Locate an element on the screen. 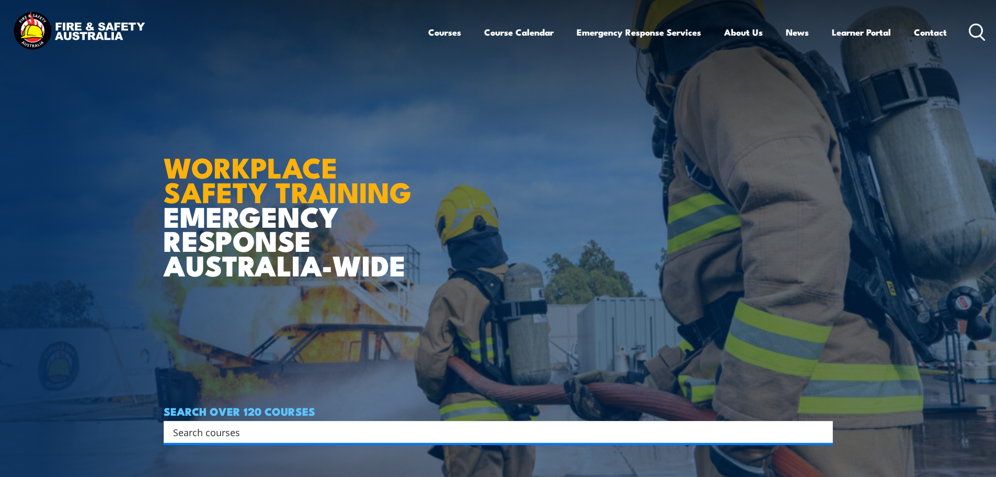 This screenshot has height=477, width=996. a: Courses is located at coordinates (445, 32).